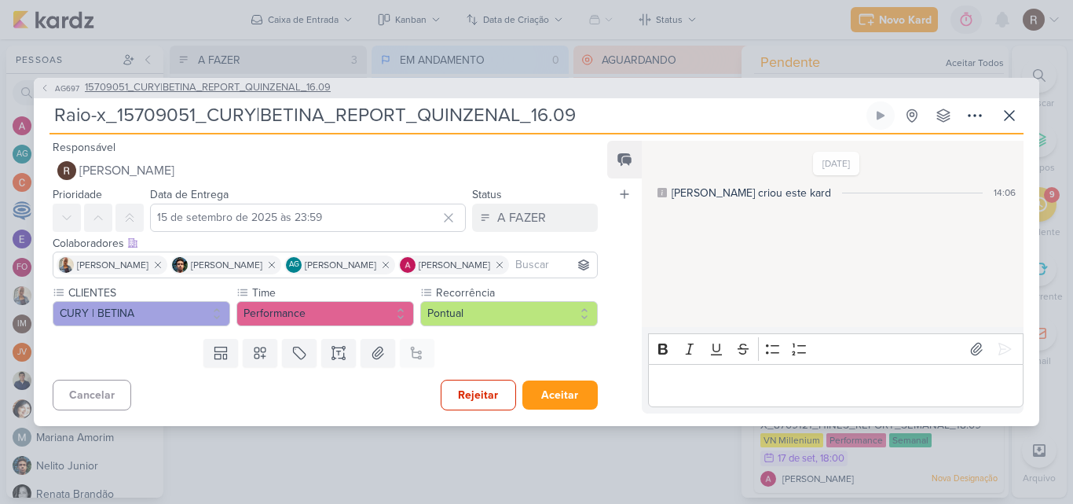 The width and height of the screenshot is (1073, 504). Describe the element at coordinates (479, 394) in the screenshot. I see `button: Rejeitar` at that location.